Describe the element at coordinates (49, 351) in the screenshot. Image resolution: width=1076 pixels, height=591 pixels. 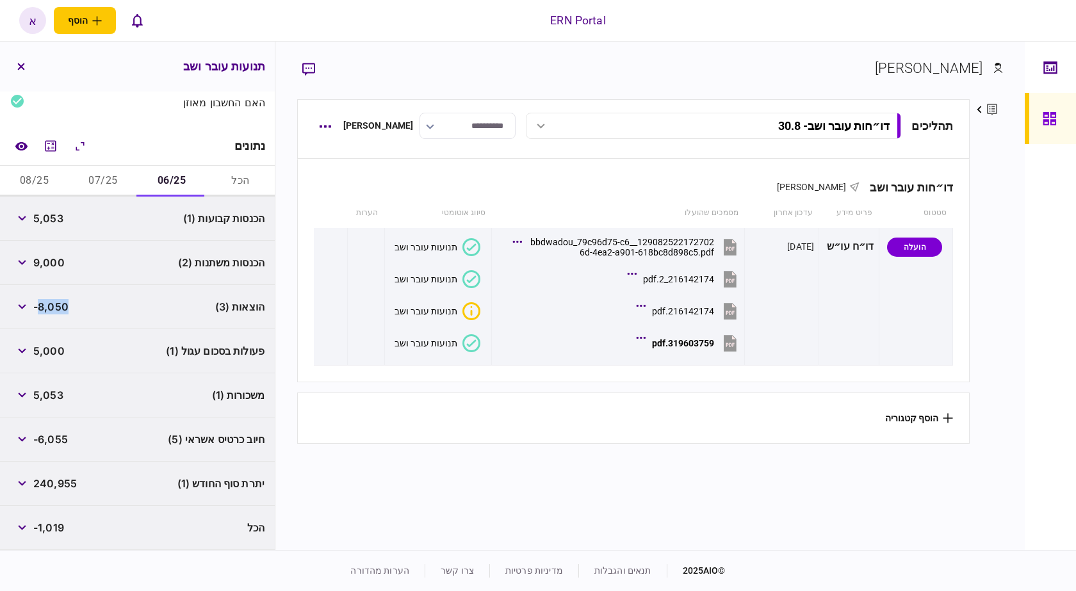
I see `span: 5,000` at that location.